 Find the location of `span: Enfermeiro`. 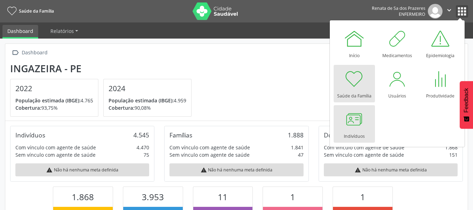

span: Enfermeiro is located at coordinates (412, 14).